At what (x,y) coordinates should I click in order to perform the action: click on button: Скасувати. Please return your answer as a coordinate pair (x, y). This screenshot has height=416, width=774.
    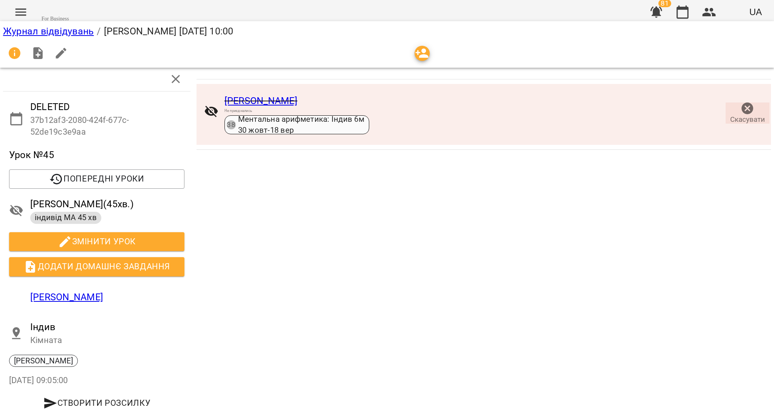
    Looking at the image, I should click on (747, 113).